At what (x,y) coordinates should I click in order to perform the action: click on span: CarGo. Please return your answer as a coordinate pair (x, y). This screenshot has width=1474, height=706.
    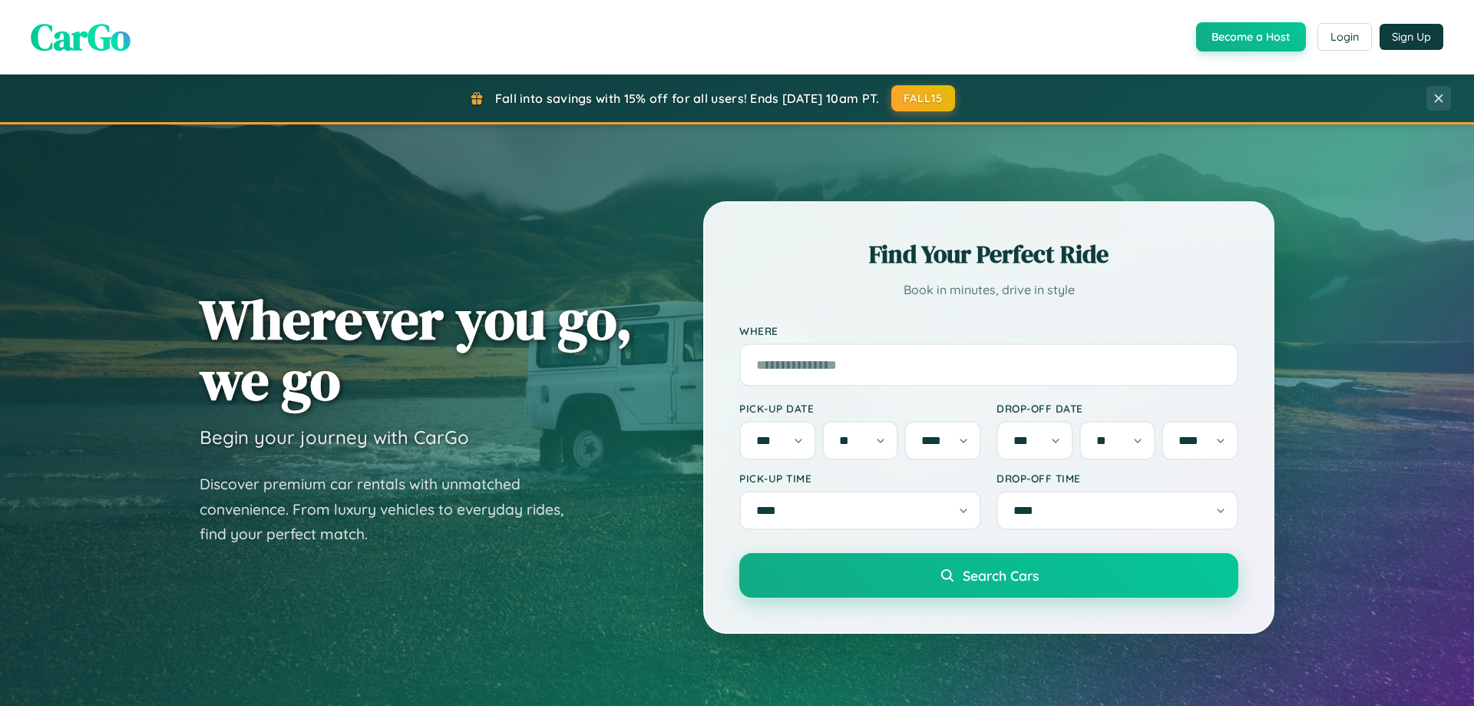
    Looking at the image, I should click on (81, 37).